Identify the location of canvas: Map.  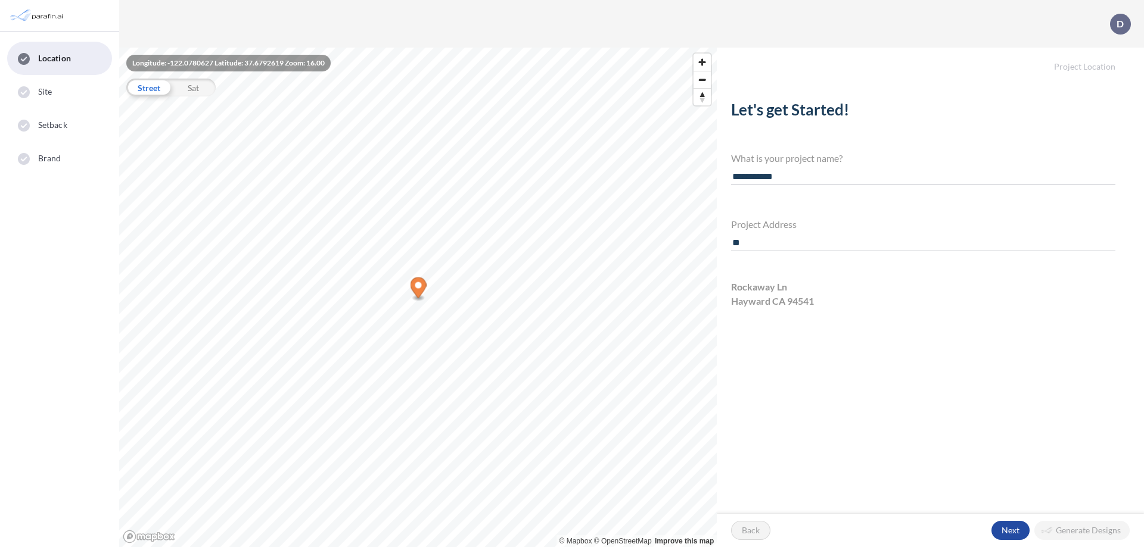
(418, 297).